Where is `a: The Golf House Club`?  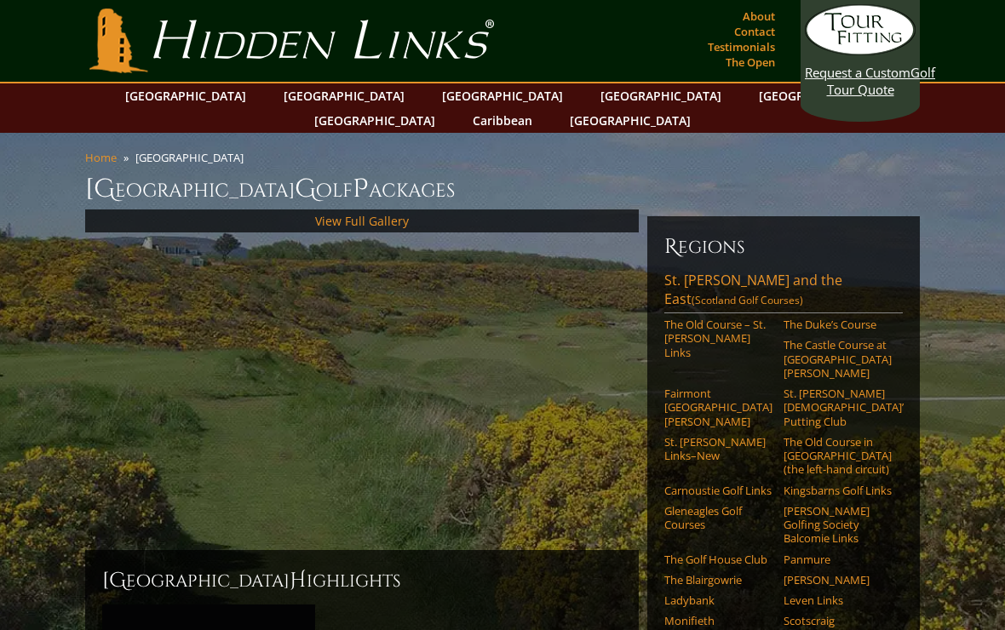
a: The Golf House Club is located at coordinates (718, 560).